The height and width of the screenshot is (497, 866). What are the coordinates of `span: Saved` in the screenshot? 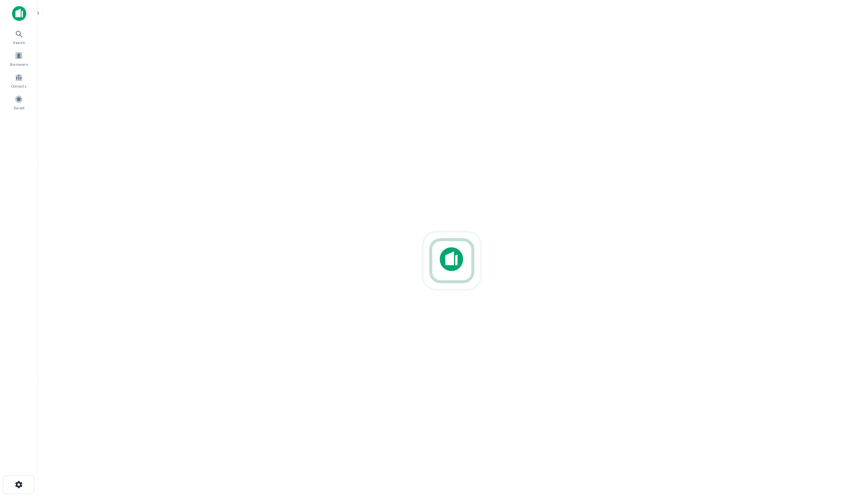 It's located at (19, 108).